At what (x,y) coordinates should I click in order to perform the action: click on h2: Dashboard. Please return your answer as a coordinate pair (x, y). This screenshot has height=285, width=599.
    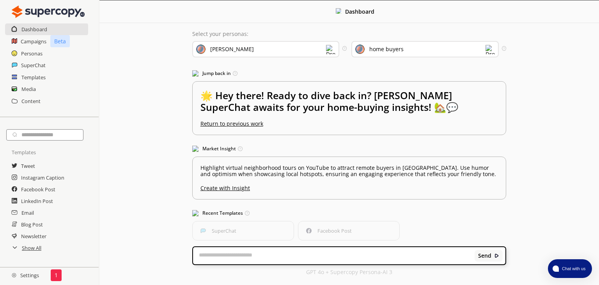
    Looking at the image, I should click on (34, 29).